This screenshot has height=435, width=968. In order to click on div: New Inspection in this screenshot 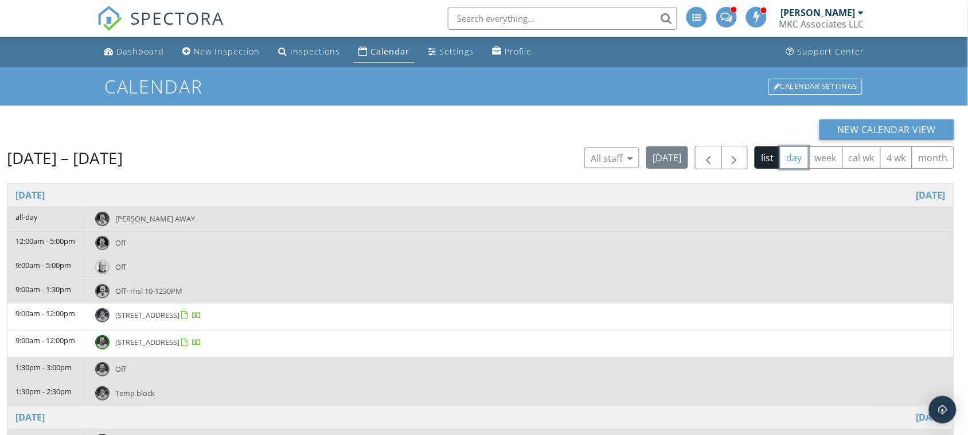, I will do `click(227, 51)`.